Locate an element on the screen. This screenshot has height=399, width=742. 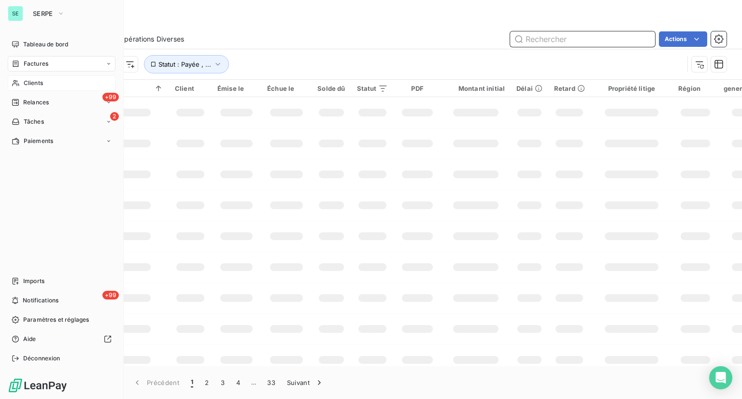
div: Propriété litige is located at coordinates (632, 88).